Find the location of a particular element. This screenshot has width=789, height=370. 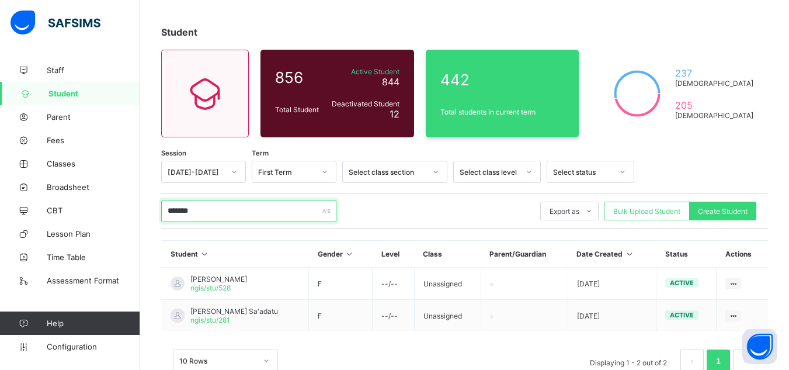

span: Fees is located at coordinates (93, 140).